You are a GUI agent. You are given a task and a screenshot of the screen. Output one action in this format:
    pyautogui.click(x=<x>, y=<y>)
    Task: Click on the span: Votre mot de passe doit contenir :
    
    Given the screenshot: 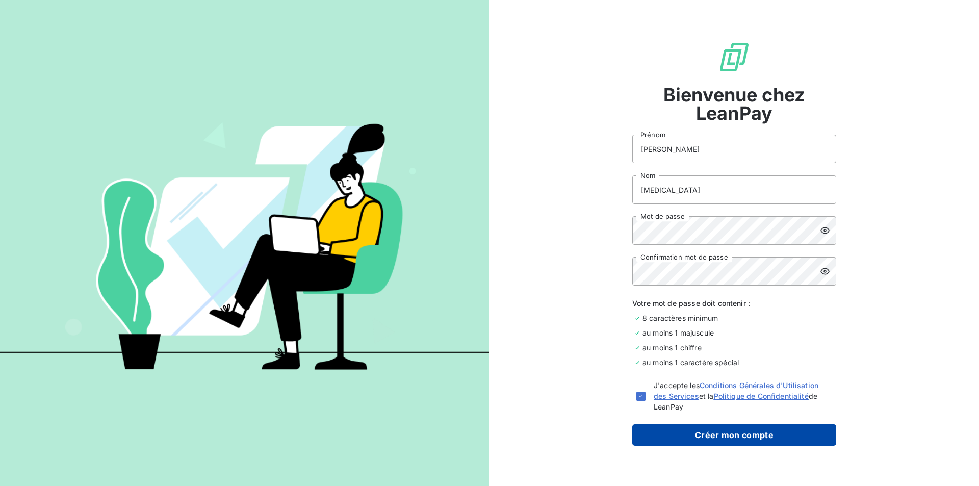 What is the action you would take?
    pyautogui.click(x=734, y=303)
    